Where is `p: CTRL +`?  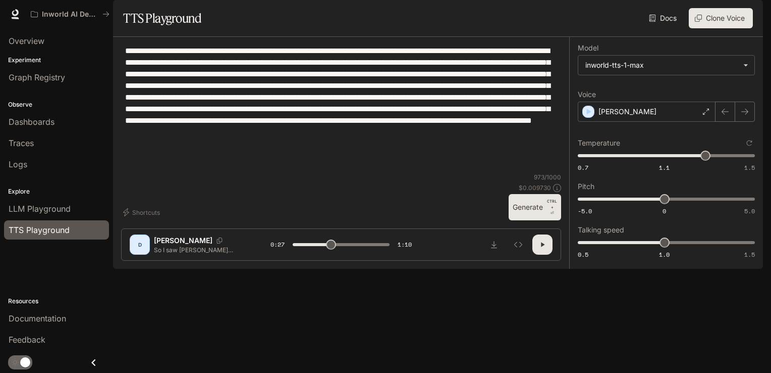 p: CTRL + is located at coordinates (552, 204).